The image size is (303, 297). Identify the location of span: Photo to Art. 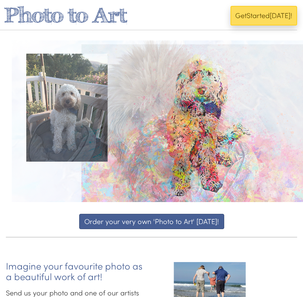
(66, 15).